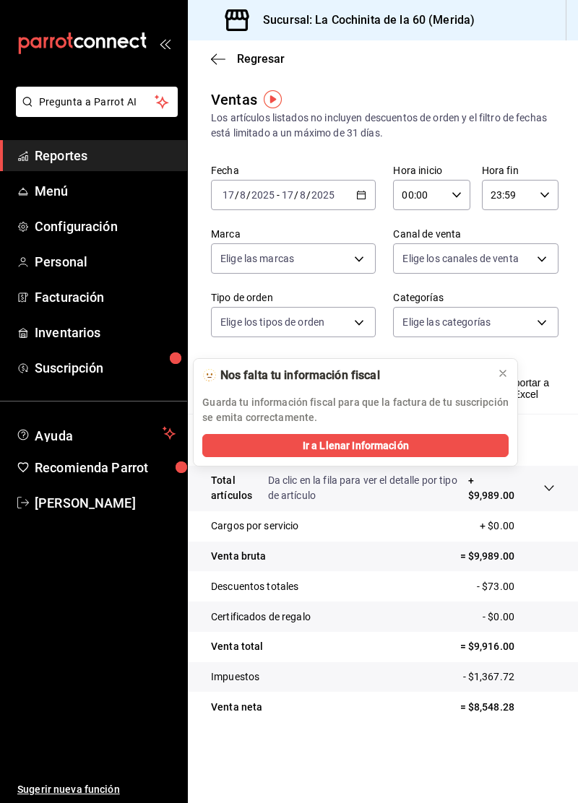 The width and height of the screenshot is (578, 803). I want to click on p: + $0.00, so click(517, 526).